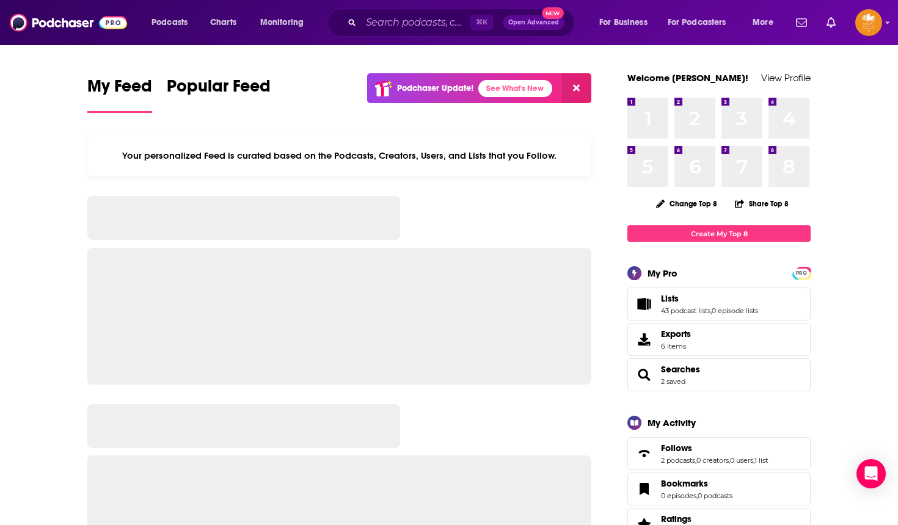 This screenshot has width=898, height=525. What do you see at coordinates (679, 496) in the screenshot?
I see `a: 0 episodes` at bounding box center [679, 496].